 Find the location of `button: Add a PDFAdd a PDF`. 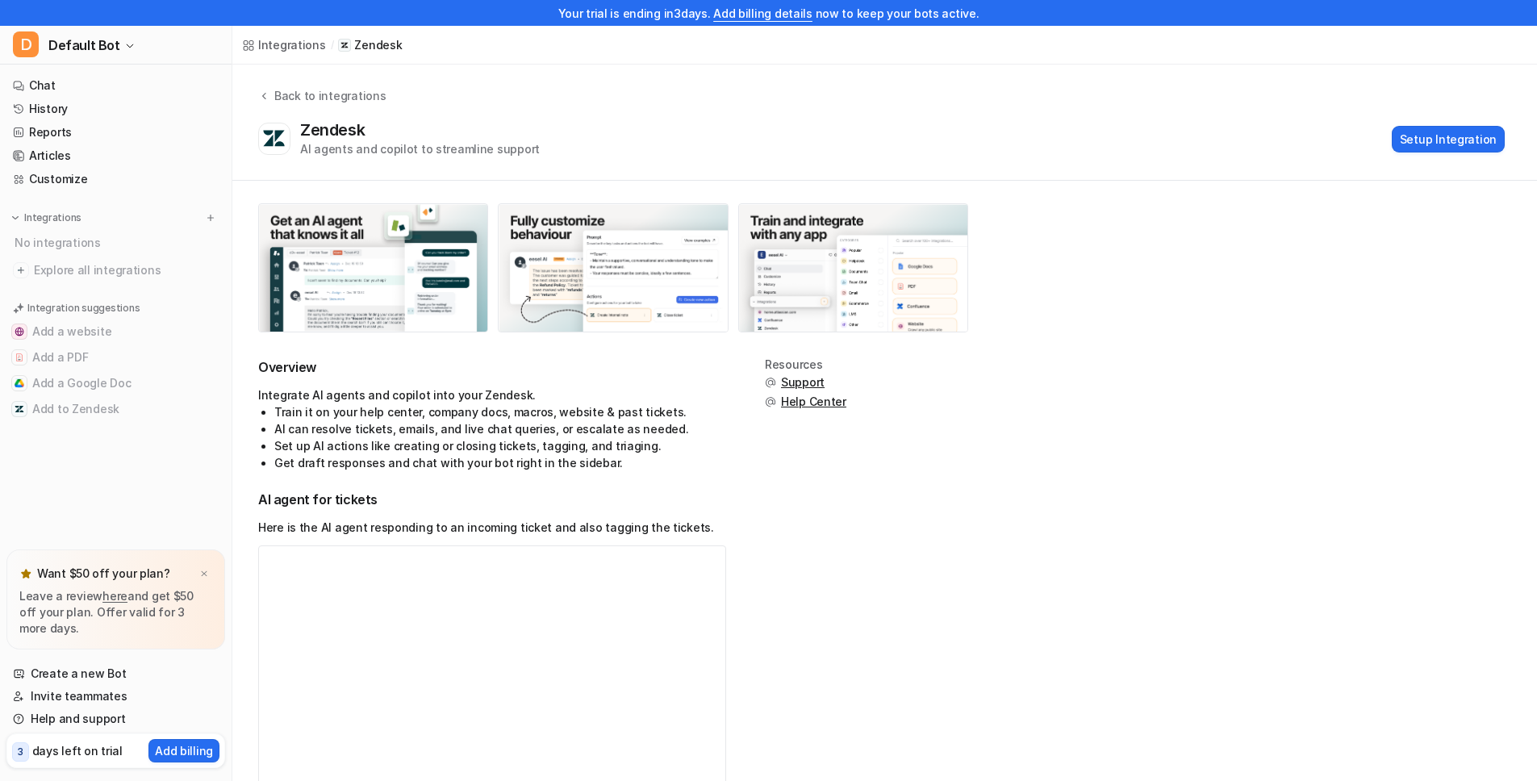

button: Add a PDFAdd a PDF is located at coordinates (115, 357).